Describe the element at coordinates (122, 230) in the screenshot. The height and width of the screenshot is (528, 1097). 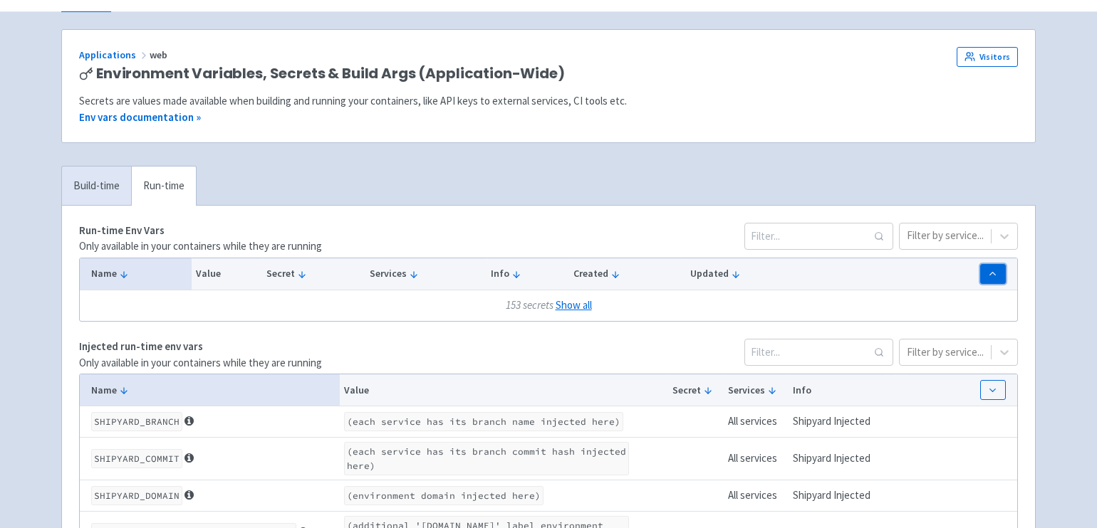
I see `strong: Run-time Env Vars` at that location.